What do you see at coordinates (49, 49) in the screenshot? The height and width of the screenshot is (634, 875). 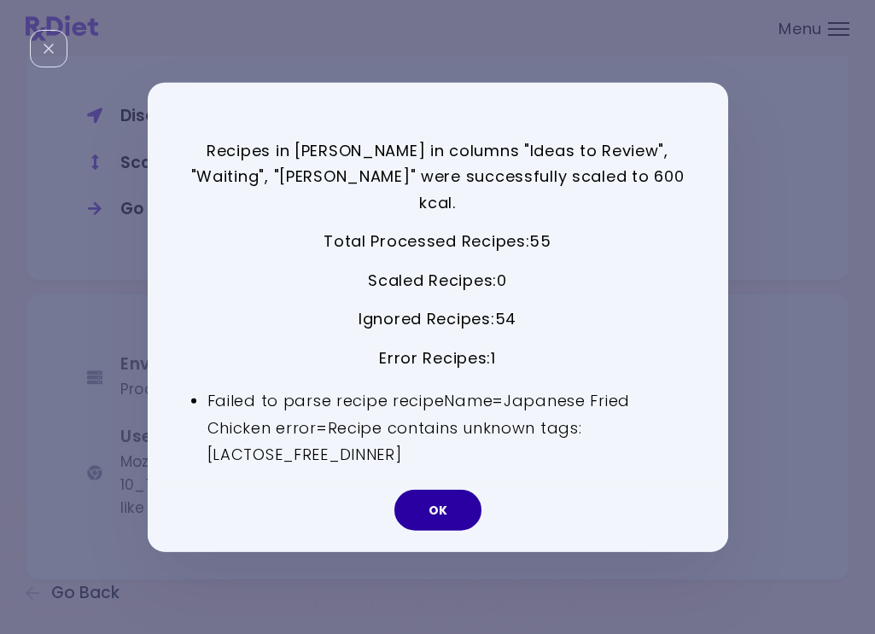 I see `div: Close` at bounding box center [49, 49].